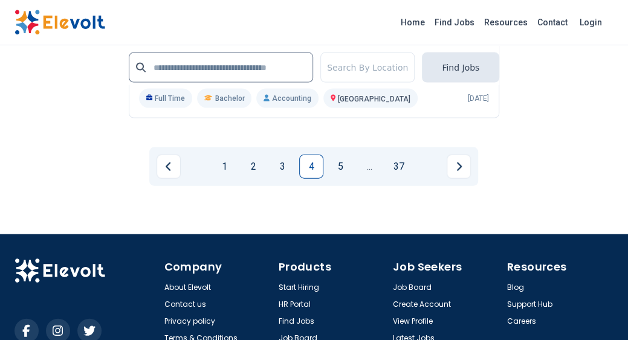 Image resolution: width=628 pixels, height=340 pixels. I want to click on a: Next page, so click(458, 167).